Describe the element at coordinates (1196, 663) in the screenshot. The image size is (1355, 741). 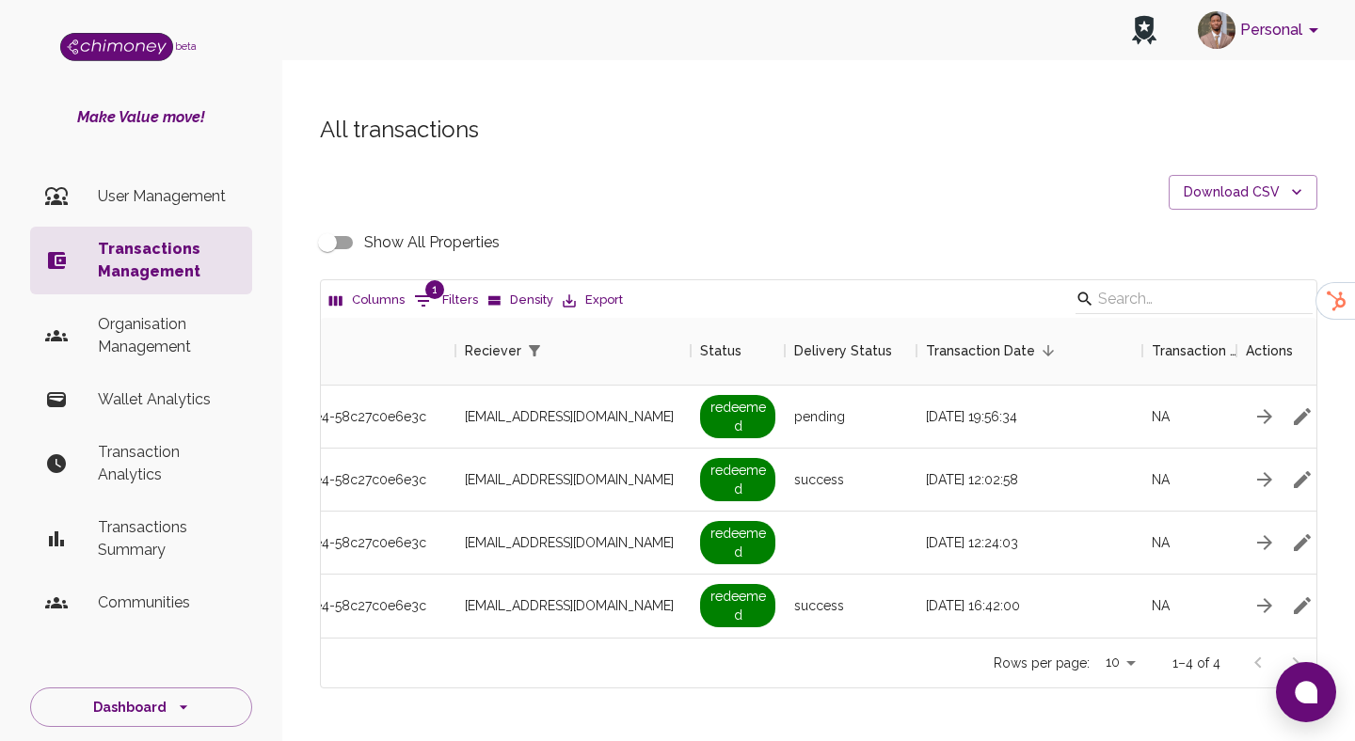
I see `p: 1–4 of 4` at that location.